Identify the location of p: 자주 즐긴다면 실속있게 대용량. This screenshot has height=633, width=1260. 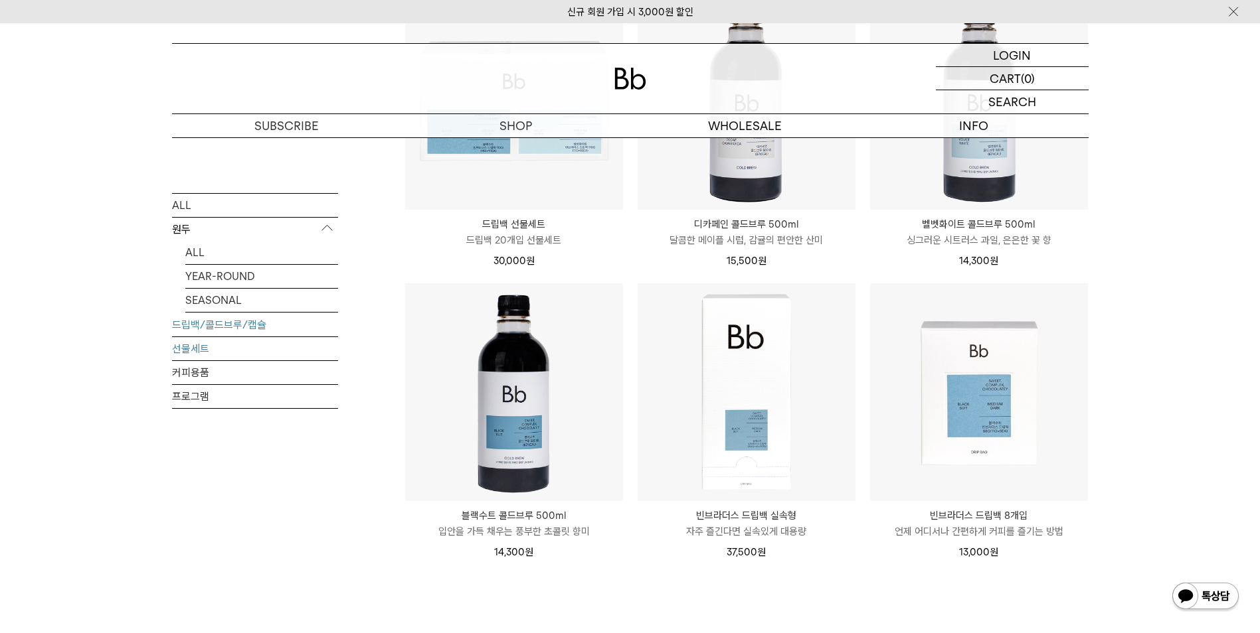
(746, 532).